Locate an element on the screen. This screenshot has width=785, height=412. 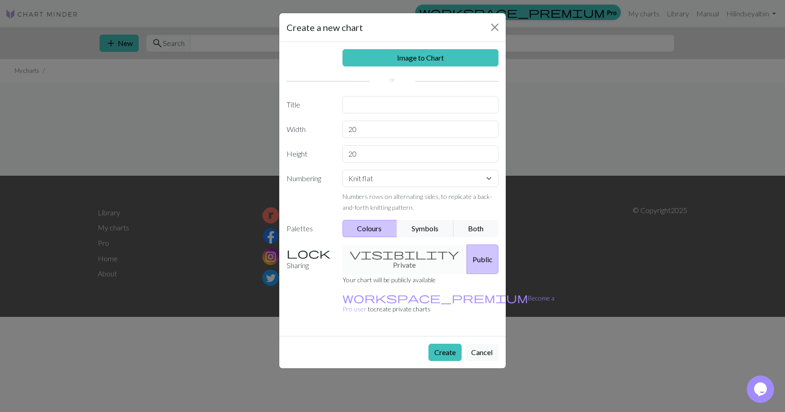
label: Palettes is located at coordinates (309, 228).